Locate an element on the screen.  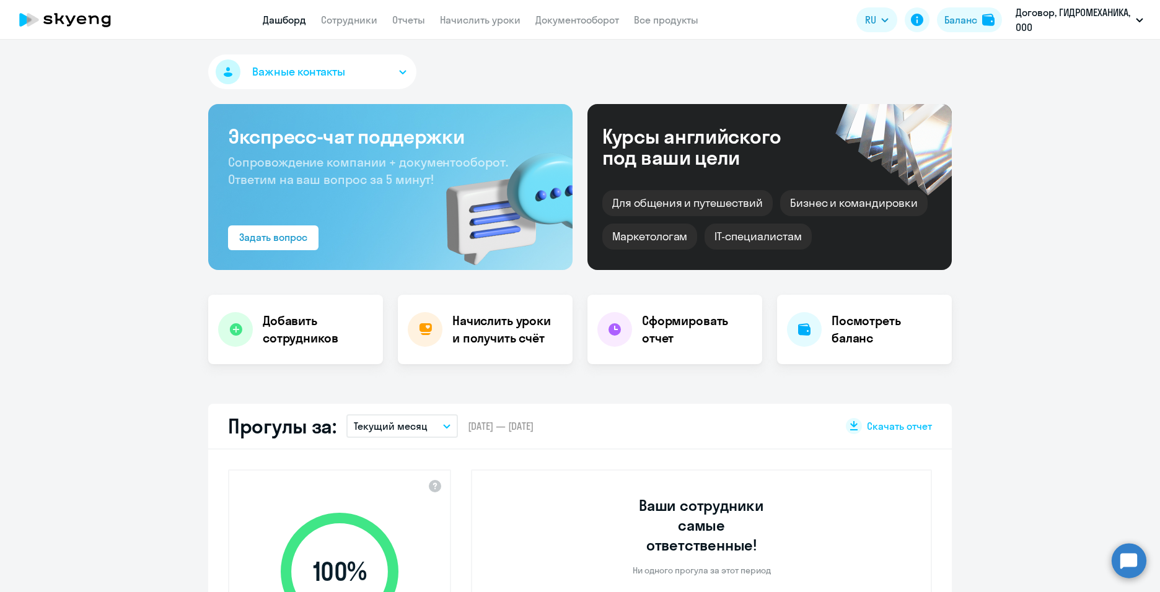
a: Документооборот is located at coordinates (577, 20).